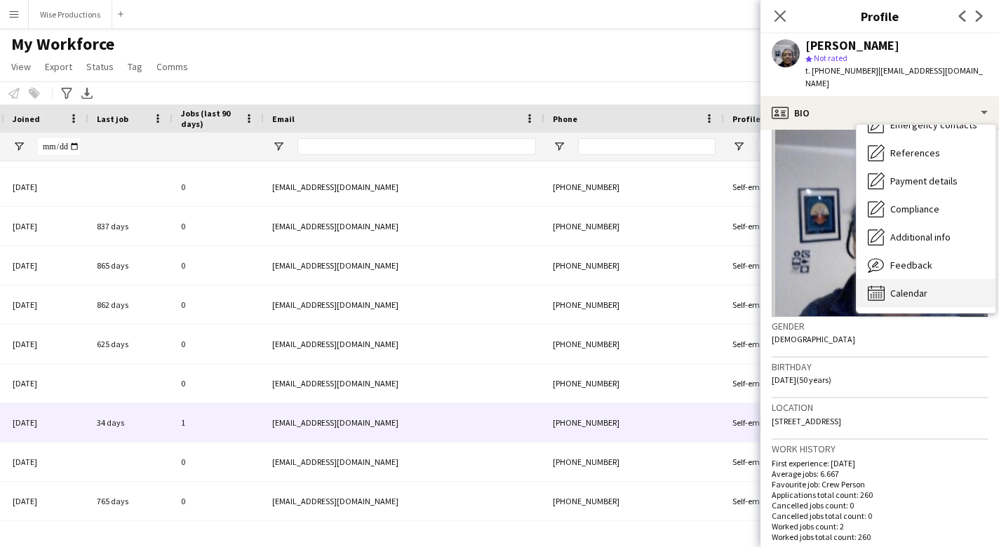 The image size is (999, 547). I want to click on span: Status, so click(100, 67).